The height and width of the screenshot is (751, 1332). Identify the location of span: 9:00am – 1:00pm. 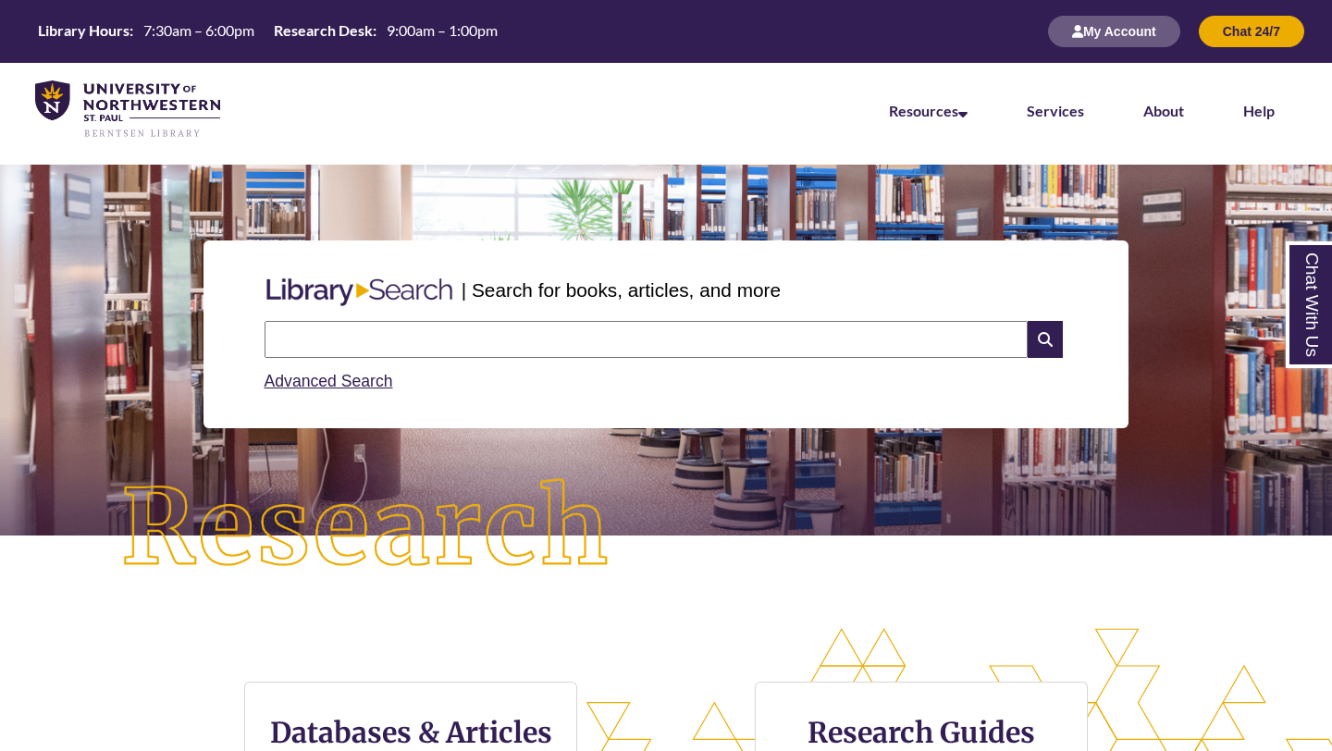
(442, 30).